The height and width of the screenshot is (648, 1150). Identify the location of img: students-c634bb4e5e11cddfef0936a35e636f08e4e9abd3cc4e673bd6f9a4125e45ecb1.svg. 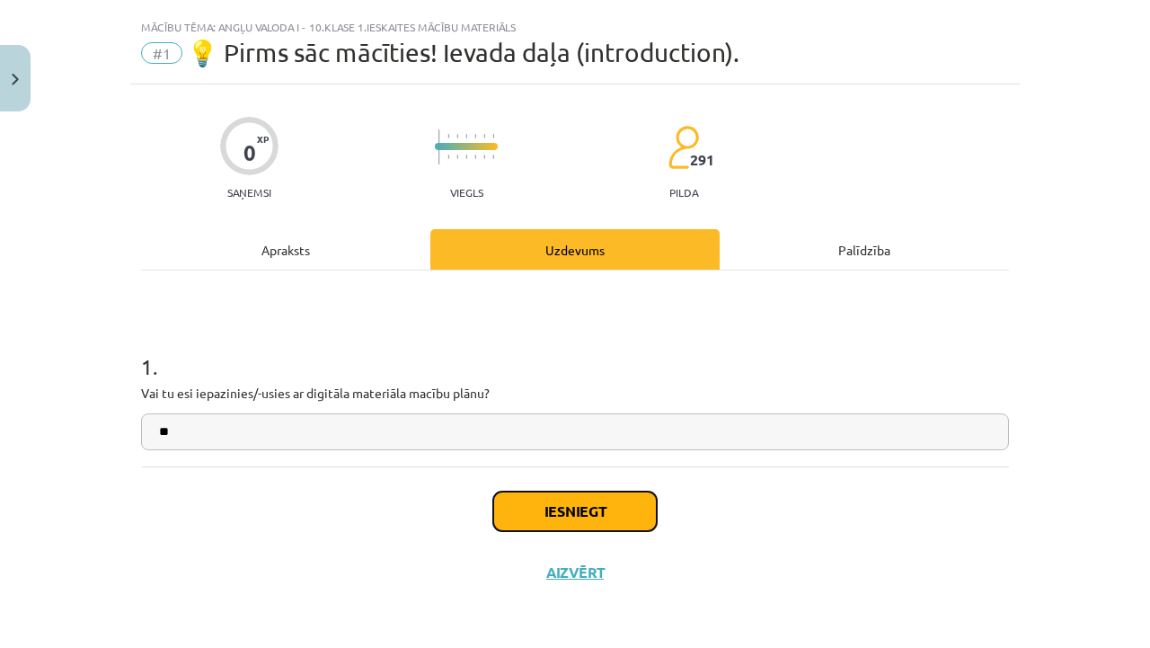
(683, 147).